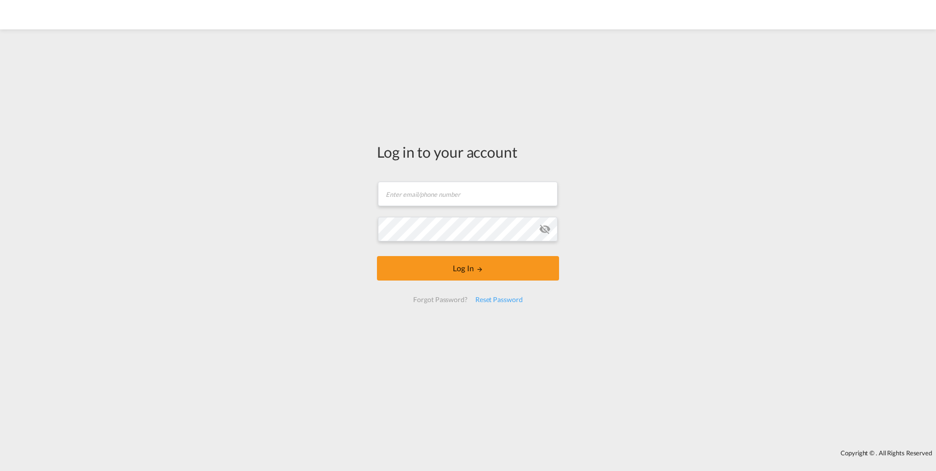 This screenshot has height=471, width=936. I want to click on button: LOGIN, so click(468, 268).